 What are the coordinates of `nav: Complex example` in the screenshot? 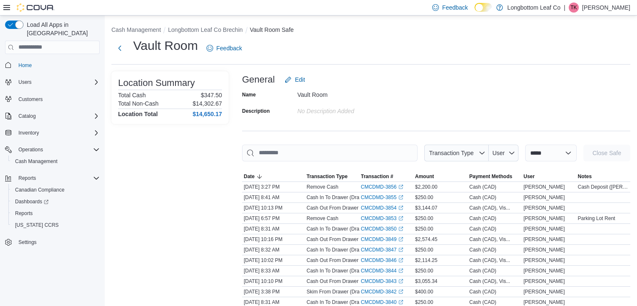 It's located at (52, 163).